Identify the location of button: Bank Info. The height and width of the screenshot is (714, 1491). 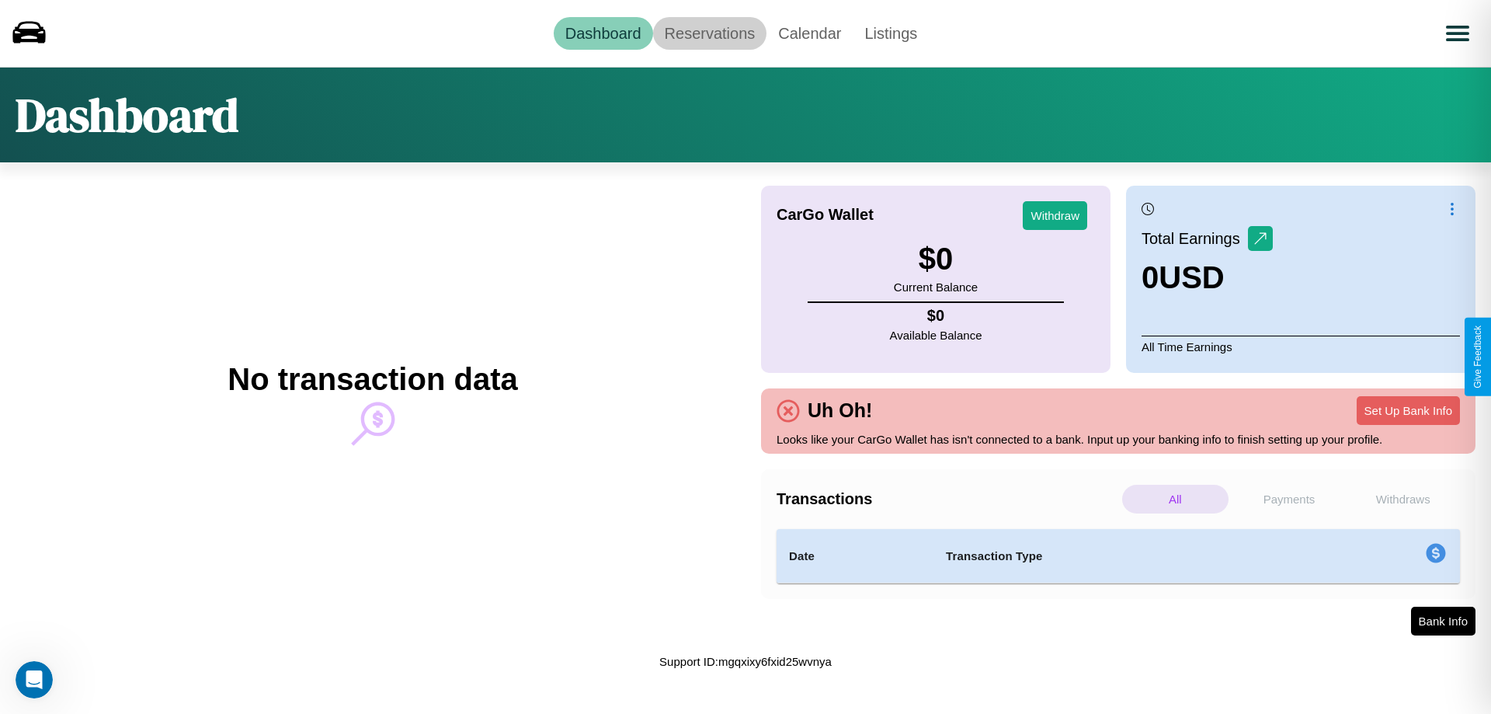
(1443, 620).